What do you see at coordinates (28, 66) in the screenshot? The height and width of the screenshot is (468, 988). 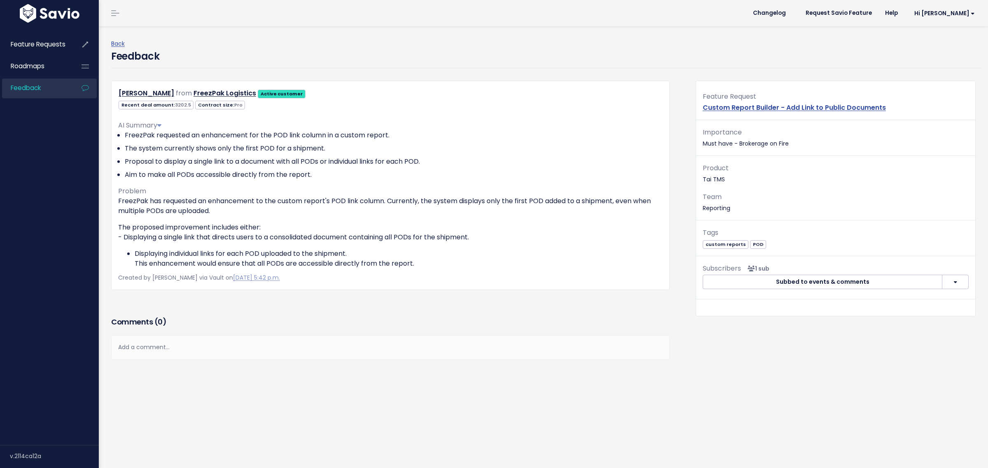 I see `span: Roadmaps` at bounding box center [28, 66].